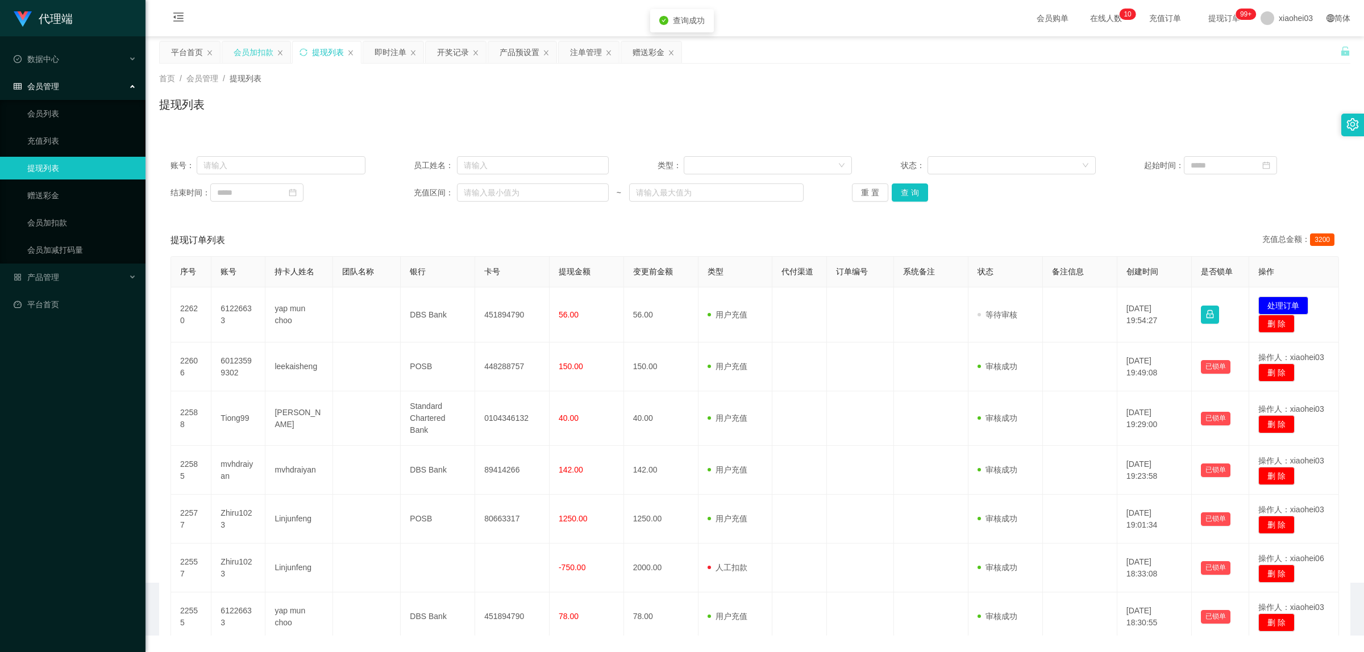 The image size is (1364, 652). What do you see at coordinates (910, 193) in the screenshot?
I see `button: 查 询` at bounding box center [910, 193].